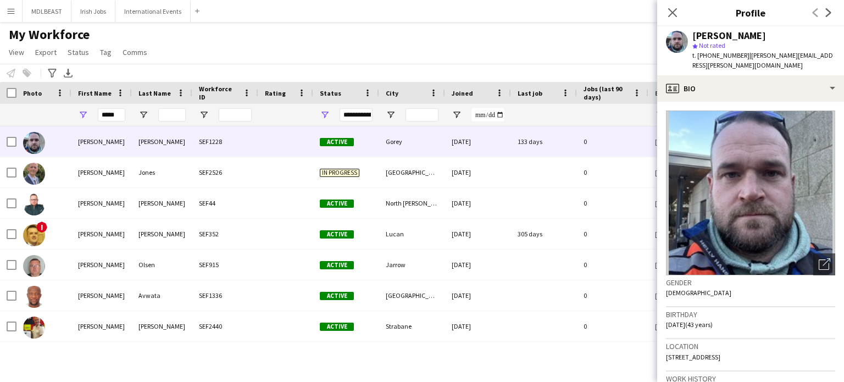 Image resolution: width=844 pixels, height=382 pixels. Describe the element at coordinates (49, 35) in the screenshot. I see `span: My Workforce` at that location.